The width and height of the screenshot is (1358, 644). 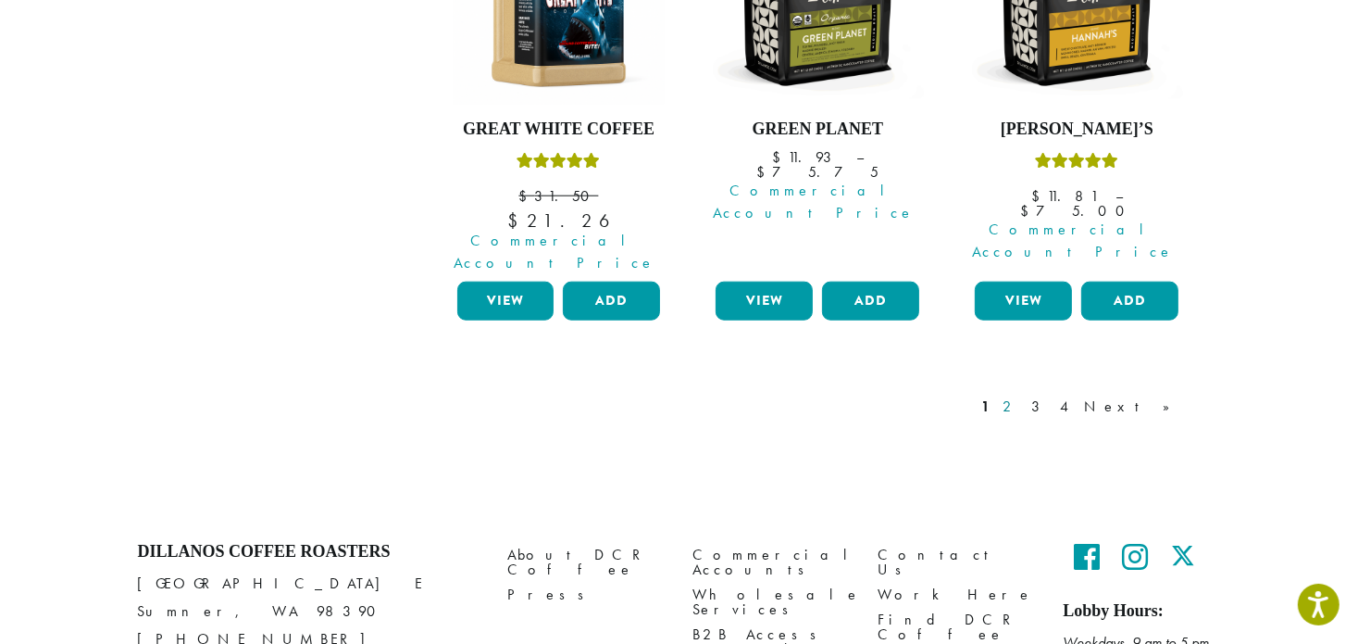 What do you see at coordinates (1065, 195) in the screenshot?
I see `bdi: 11.81` at bounding box center [1065, 195].